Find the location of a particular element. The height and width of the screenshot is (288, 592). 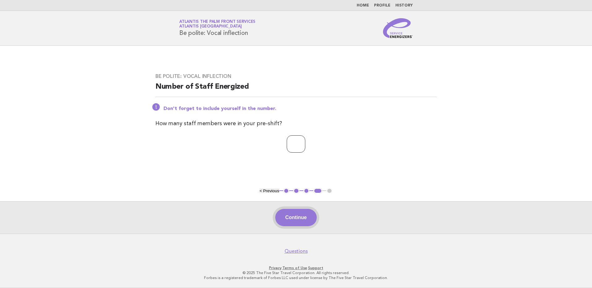

a: Questions is located at coordinates (296, 252).